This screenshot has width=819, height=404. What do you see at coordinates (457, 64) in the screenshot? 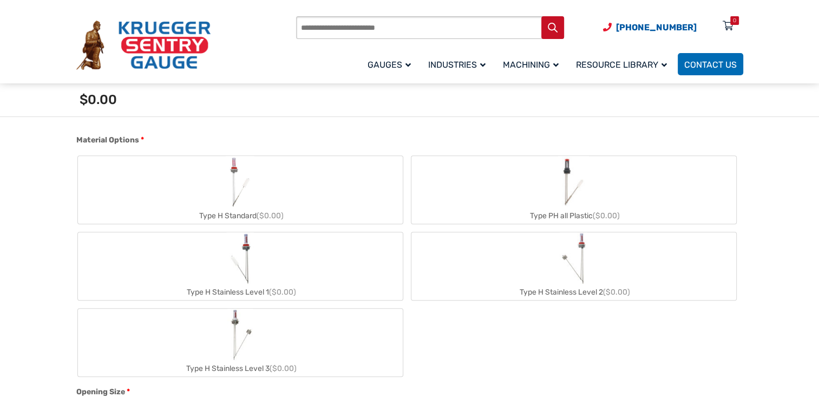
I see `span: Industries` at bounding box center [457, 64].